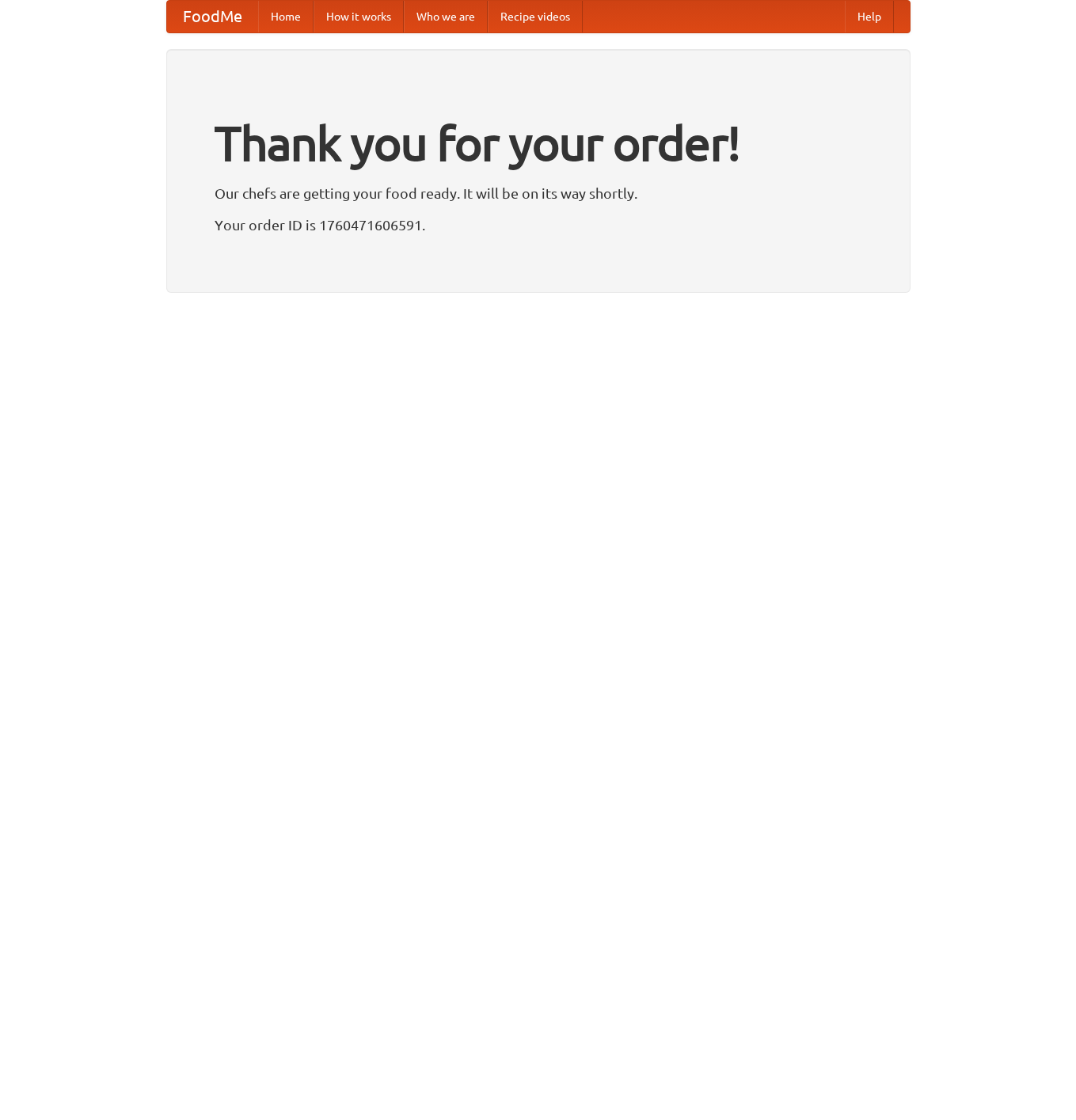  What do you see at coordinates (870, 17) in the screenshot?
I see `a: Help` at bounding box center [870, 17].